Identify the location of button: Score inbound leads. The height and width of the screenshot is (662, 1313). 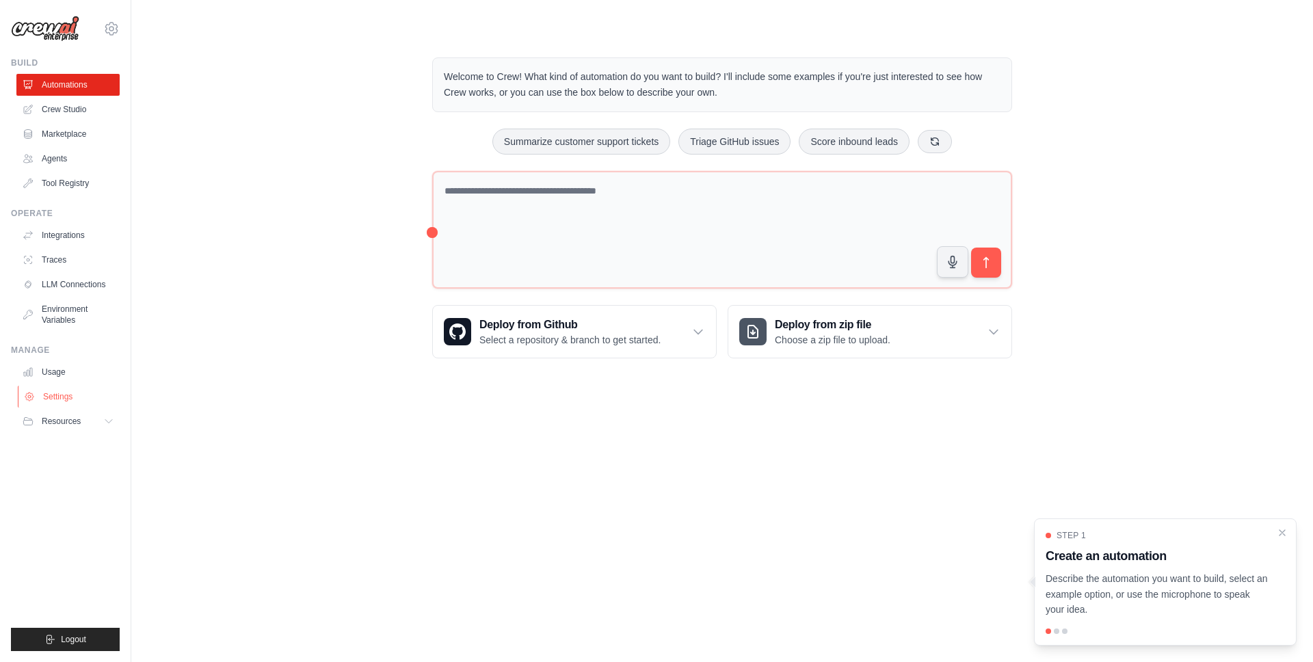
(854, 142).